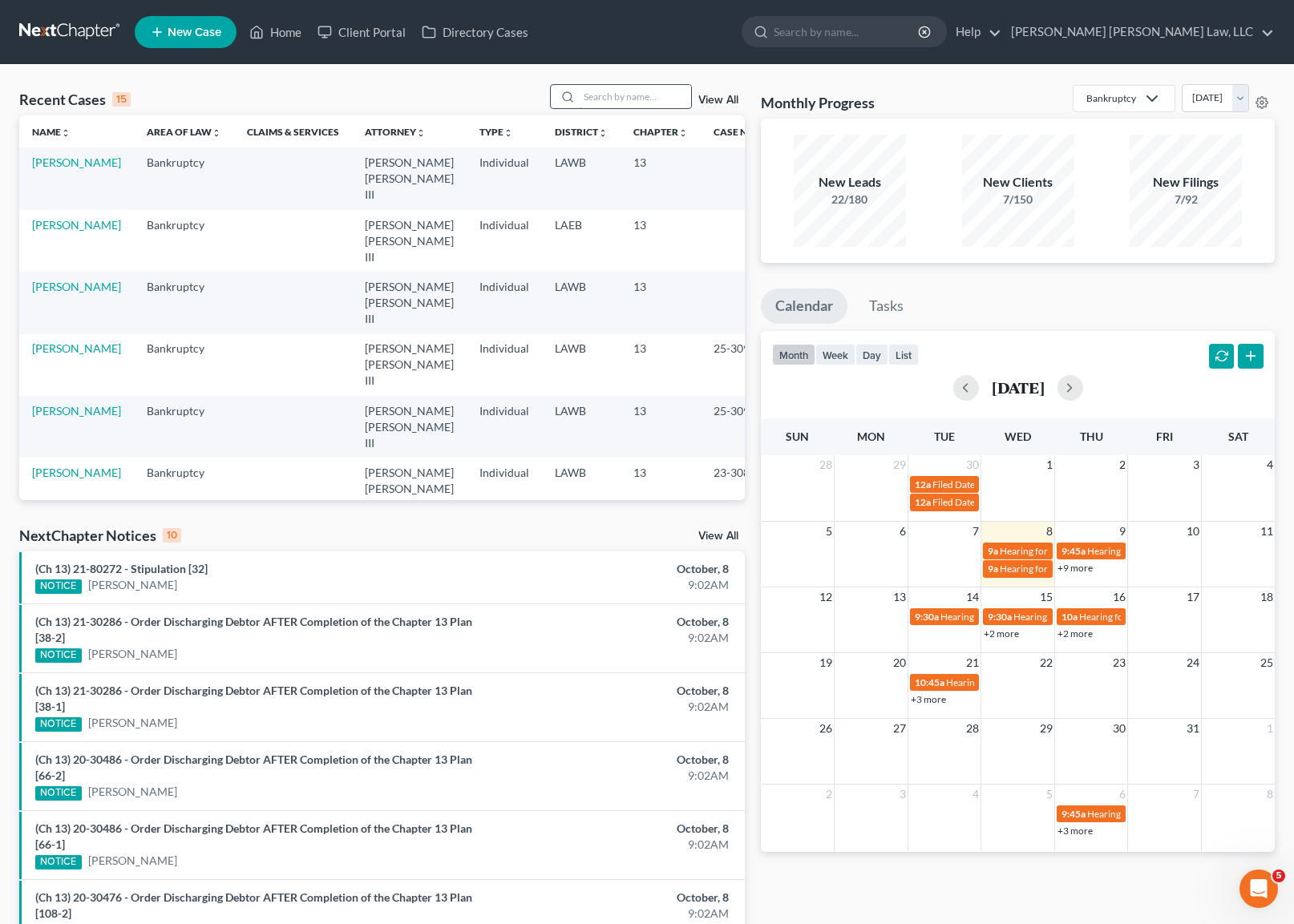  Describe the element at coordinates (903, 531) in the screenshot. I see `span: 6` at that location.